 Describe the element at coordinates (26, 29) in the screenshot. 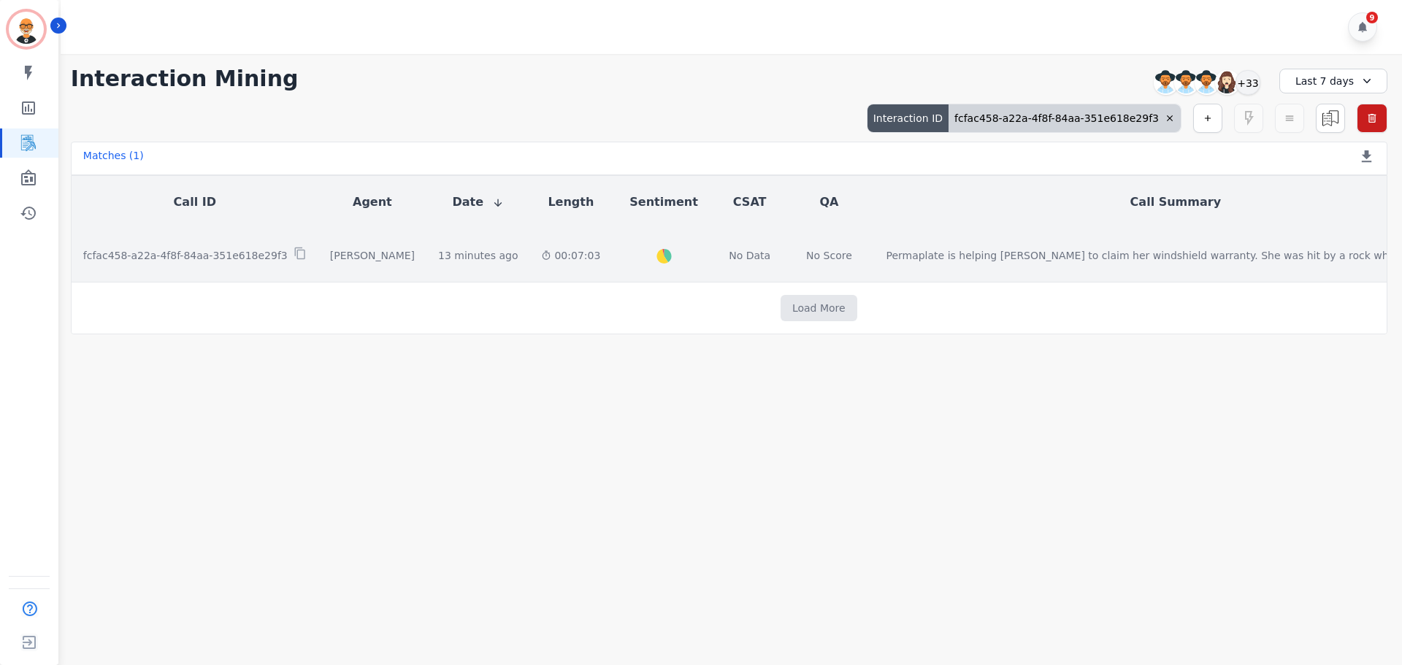

I see `img: Bordered avatar` at that location.